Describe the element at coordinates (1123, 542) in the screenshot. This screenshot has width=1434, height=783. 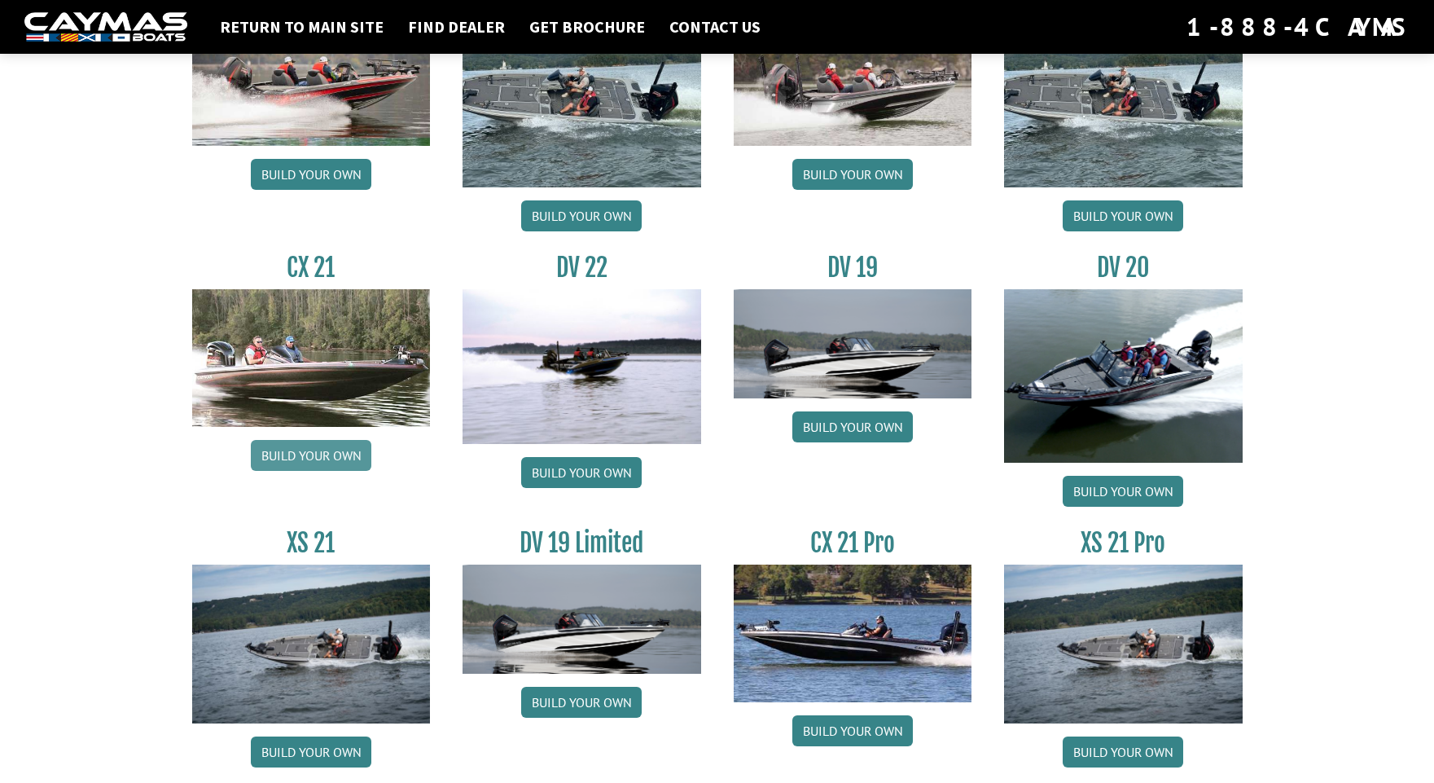
I see `h3: XS 21 Pro` at that location.